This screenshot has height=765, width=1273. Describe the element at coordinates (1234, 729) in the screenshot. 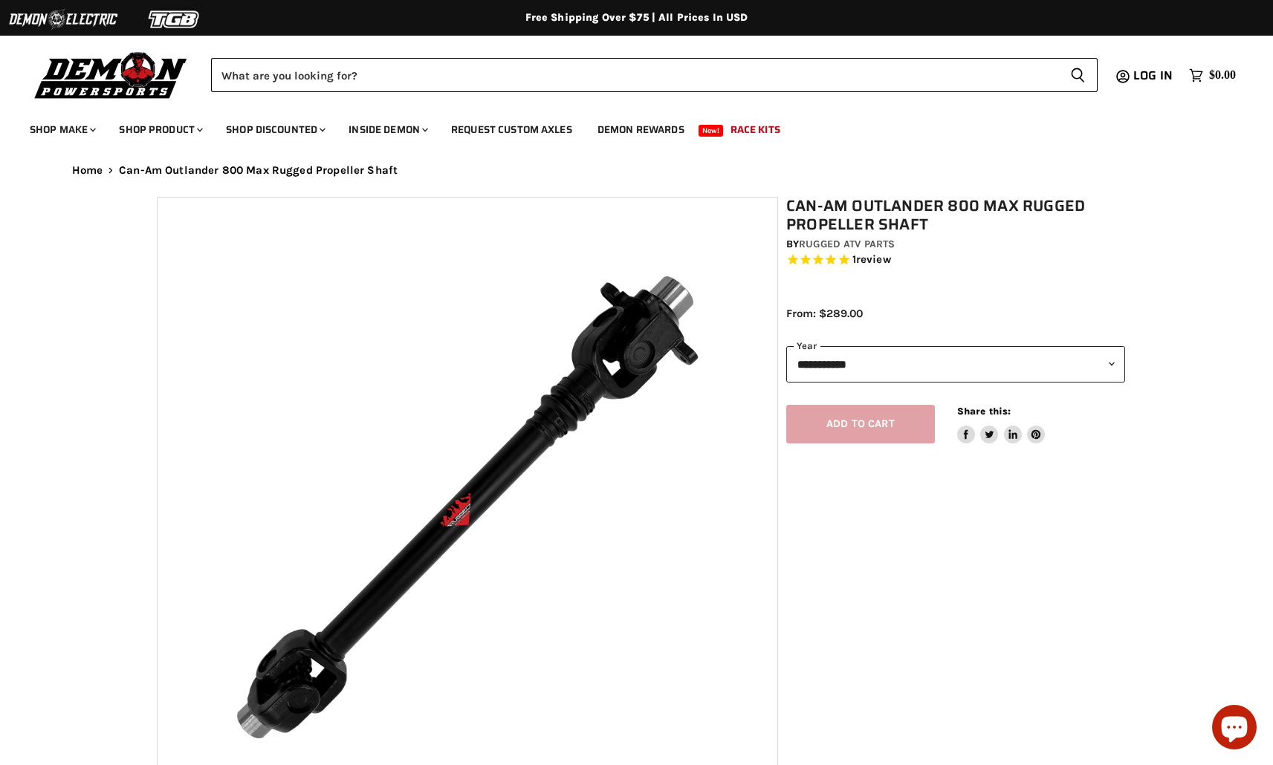

I see `inbox-online-store-chat: Shopify online store chat` at that location.